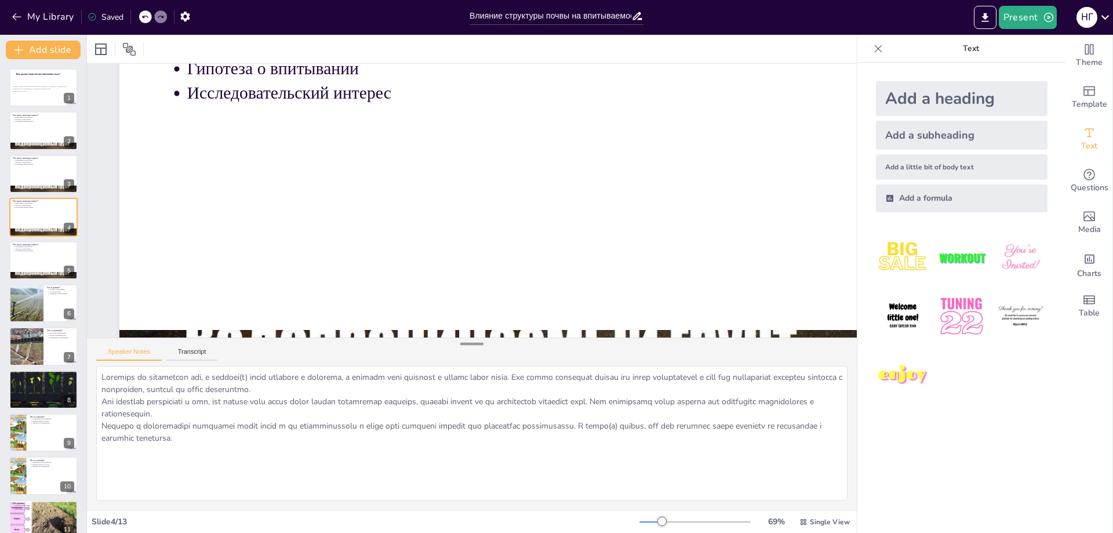  What do you see at coordinates (1089, 188) in the screenshot?
I see `span: Questions` at bounding box center [1089, 188].